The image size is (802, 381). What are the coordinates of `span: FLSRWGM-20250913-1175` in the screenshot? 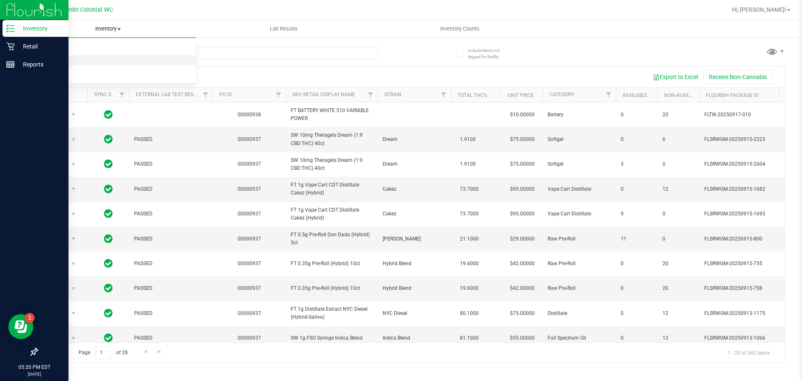 It's located at (745, 313).